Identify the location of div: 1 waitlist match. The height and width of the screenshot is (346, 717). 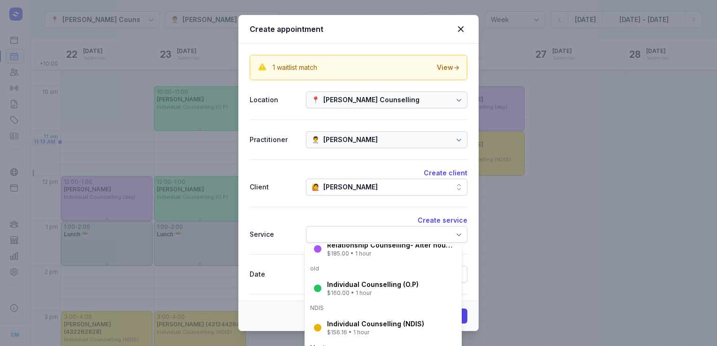
(295, 68).